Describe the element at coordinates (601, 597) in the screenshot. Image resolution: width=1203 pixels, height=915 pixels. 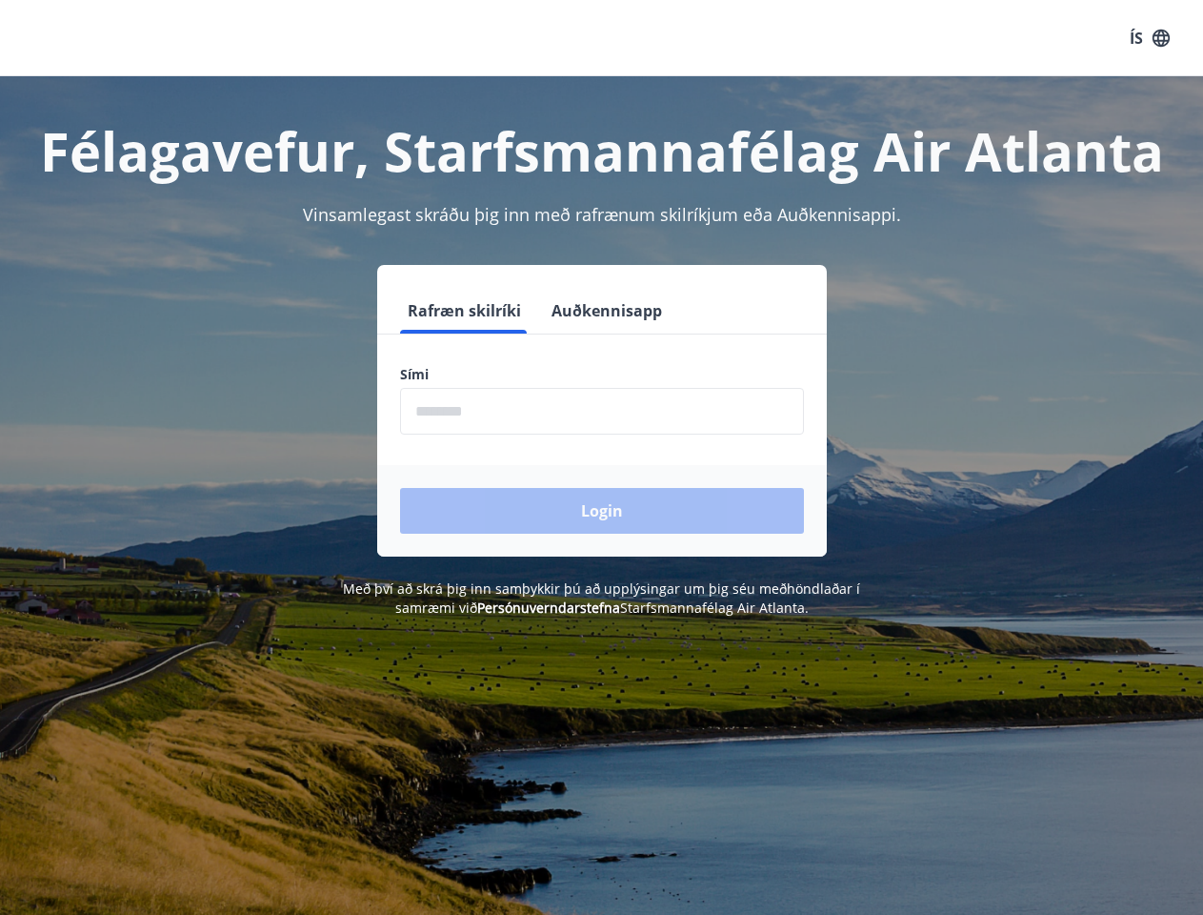
I see `span: Með því að skrá þig inn samþykkir þú að upplýsingar um þig séu meðhöndlaðar í samræmi við Starfsm...` at that location.